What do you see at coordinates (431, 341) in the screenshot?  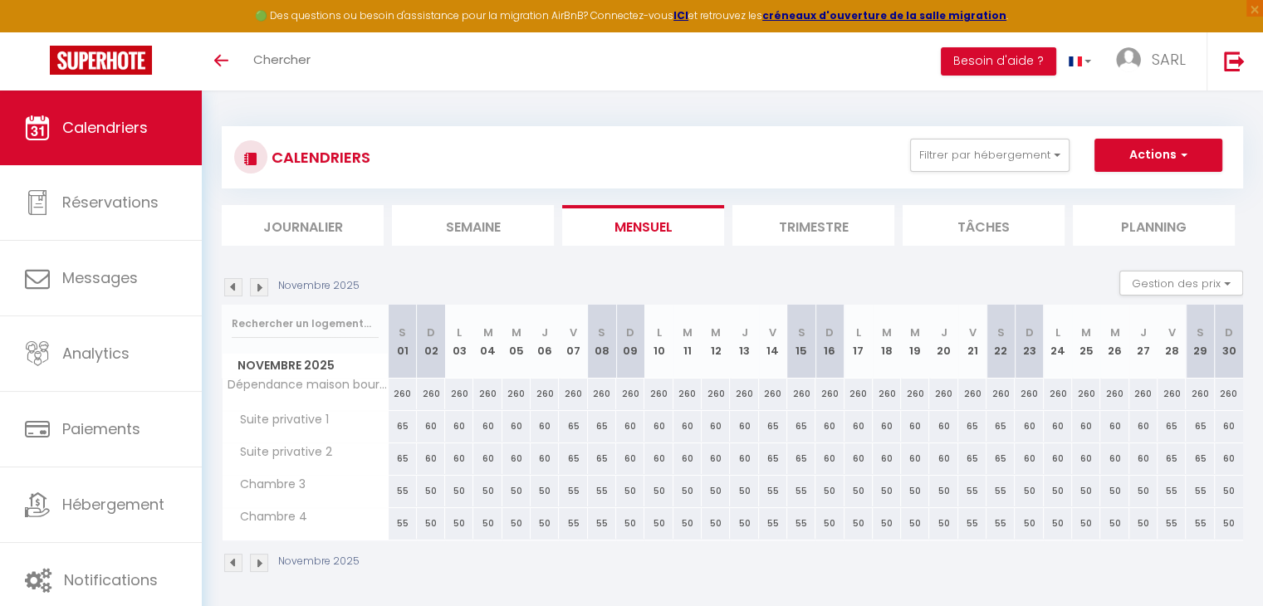 I see `th: 02` at bounding box center [431, 341].